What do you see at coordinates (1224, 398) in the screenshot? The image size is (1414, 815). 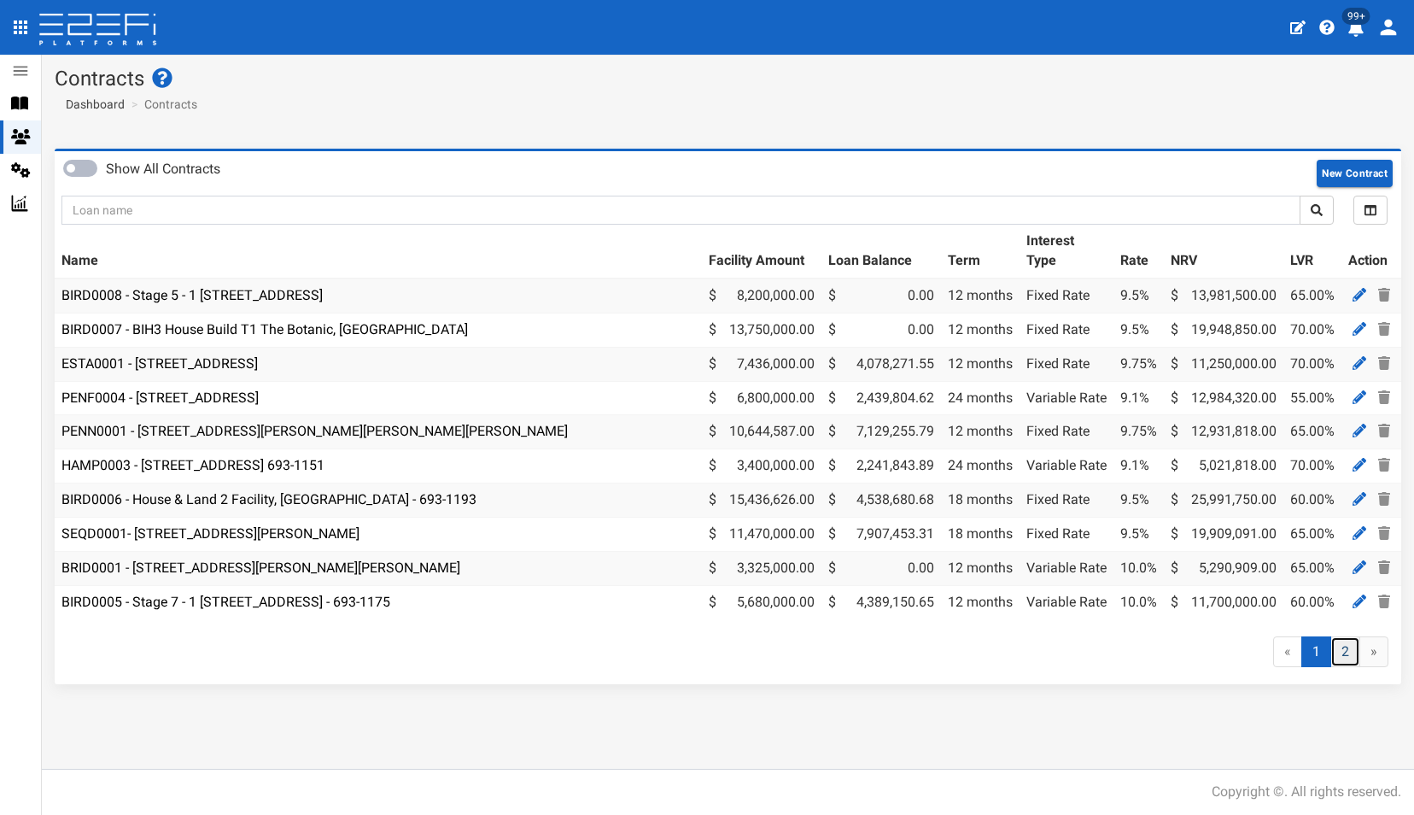 I see `td: 12,984,320.00` at bounding box center [1224, 398].